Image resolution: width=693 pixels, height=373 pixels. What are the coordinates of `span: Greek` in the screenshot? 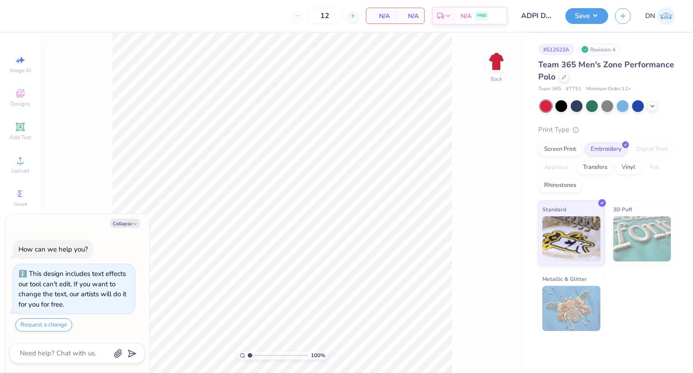 It's located at (20, 204).